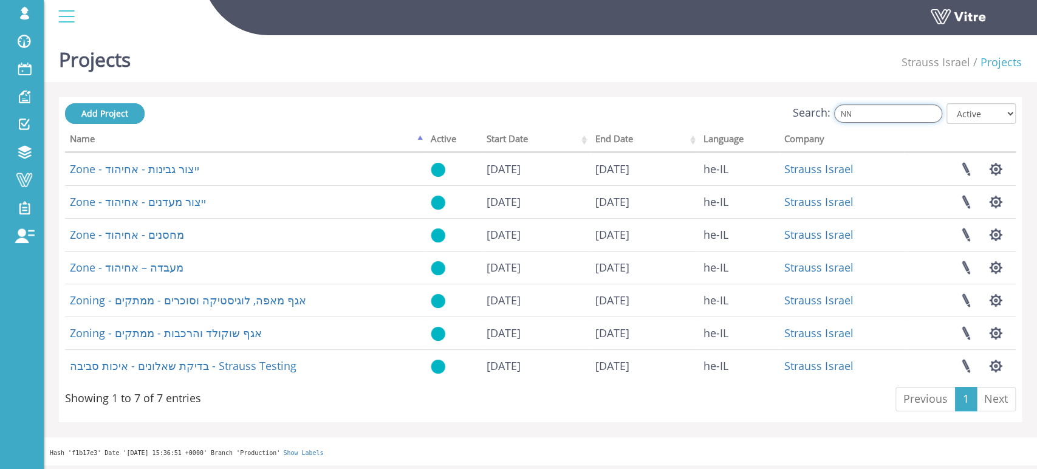 The image size is (1037, 469). I want to click on a: Show Labels, so click(303, 453).